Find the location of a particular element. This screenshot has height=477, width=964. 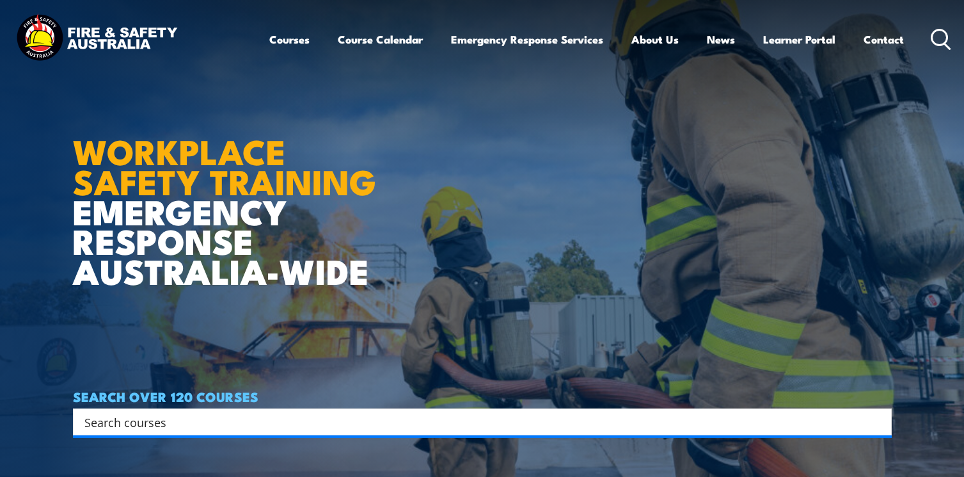

button: Search magnifier button is located at coordinates (879, 422).